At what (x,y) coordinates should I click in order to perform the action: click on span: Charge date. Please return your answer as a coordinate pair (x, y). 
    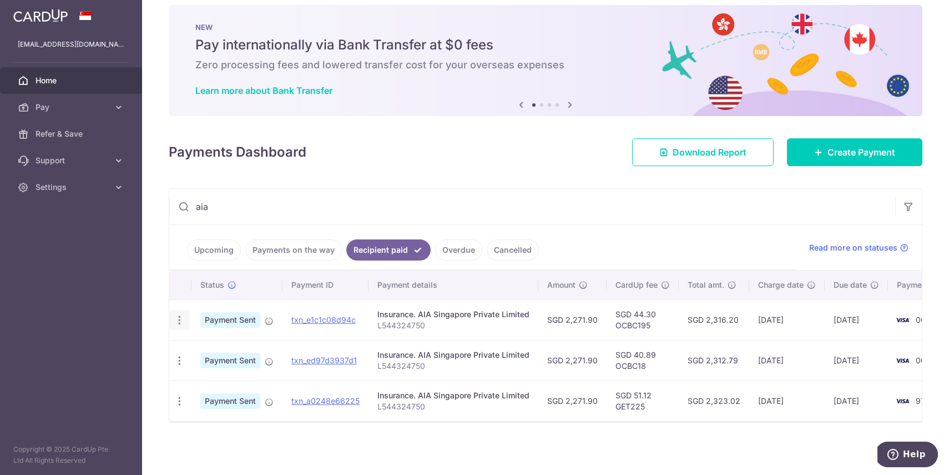
    Looking at the image, I should click on (781, 285).